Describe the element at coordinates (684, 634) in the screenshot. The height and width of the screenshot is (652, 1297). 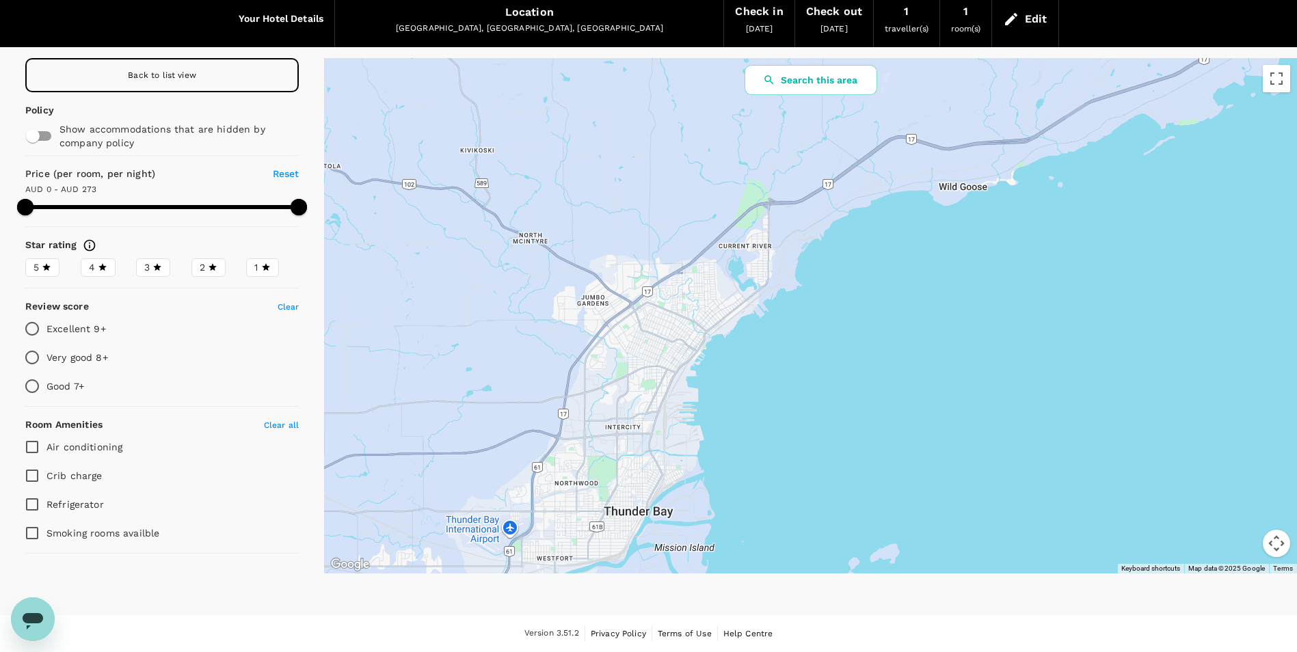
I see `span: Terms of Use` at that location.